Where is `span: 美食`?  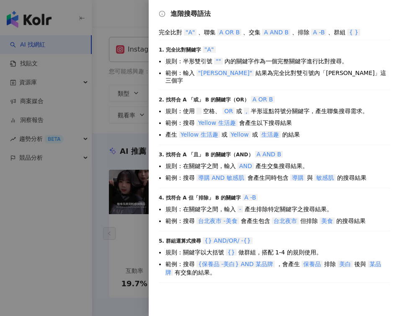
span: 美食 is located at coordinates (327, 221).